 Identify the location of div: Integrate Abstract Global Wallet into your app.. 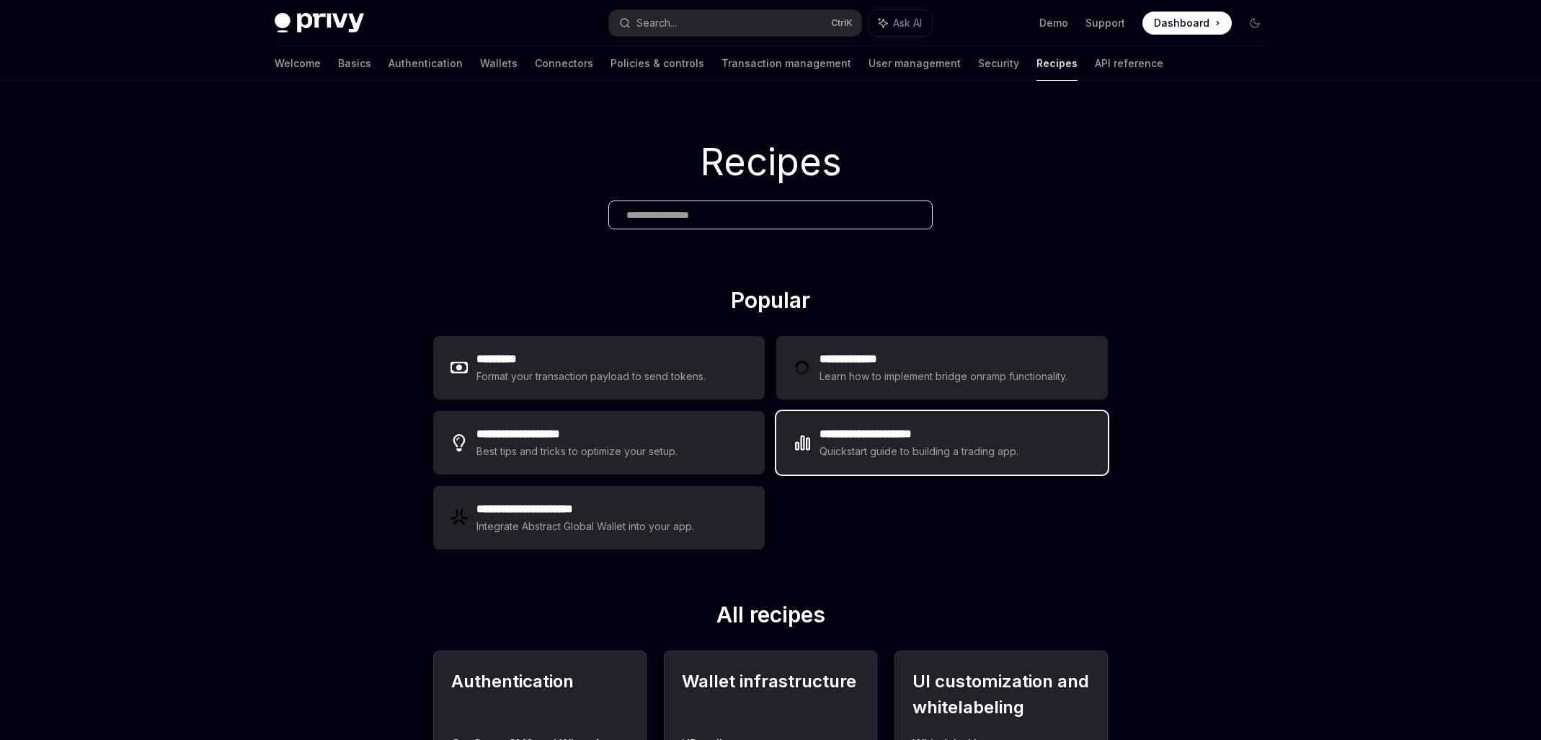
(586, 526).